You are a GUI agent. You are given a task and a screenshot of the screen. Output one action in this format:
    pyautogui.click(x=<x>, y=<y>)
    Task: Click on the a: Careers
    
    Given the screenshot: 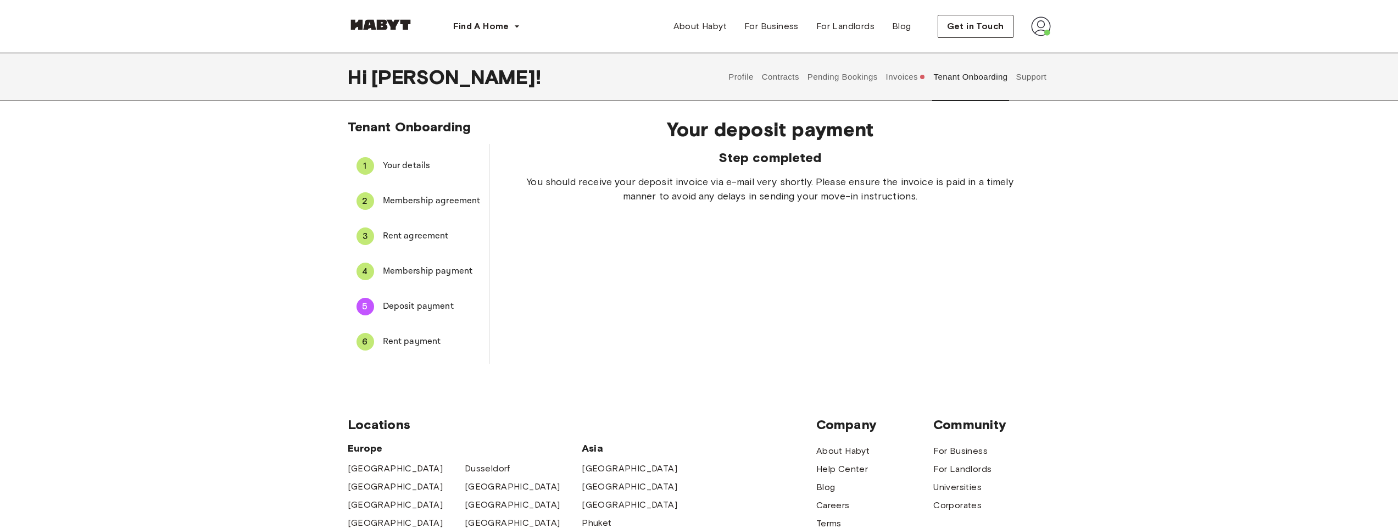 What is the action you would take?
    pyautogui.click(x=833, y=505)
    